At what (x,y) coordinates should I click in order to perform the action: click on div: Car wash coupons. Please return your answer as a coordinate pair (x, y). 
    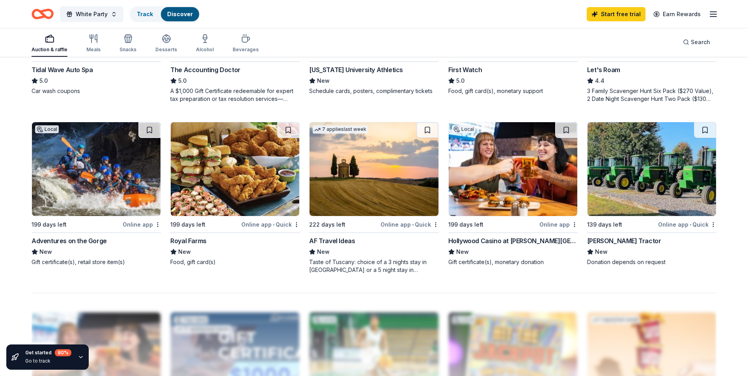
    Looking at the image, I should click on (96, 91).